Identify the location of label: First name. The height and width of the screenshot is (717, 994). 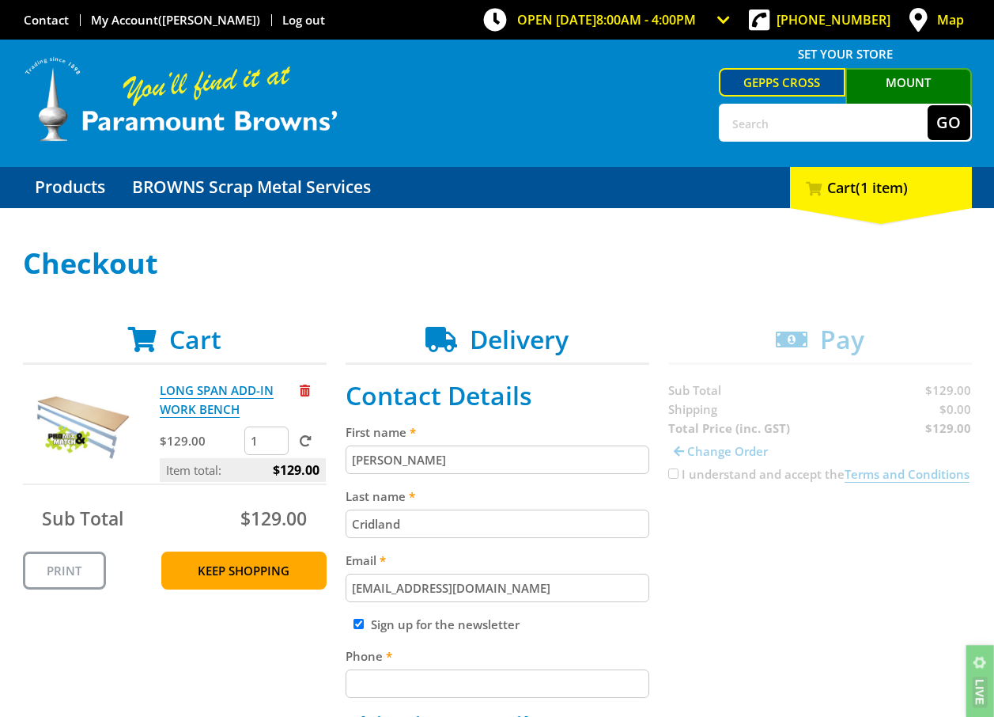
(498, 432).